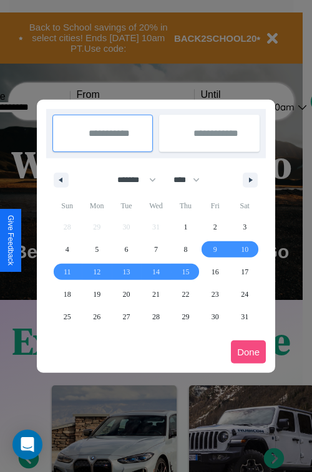 The width and height of the screenshot is (312, 472). What do you see at coordinates (215, 206) in the screenshot?
I see `span: Fri` at bounding box center [215, 206].